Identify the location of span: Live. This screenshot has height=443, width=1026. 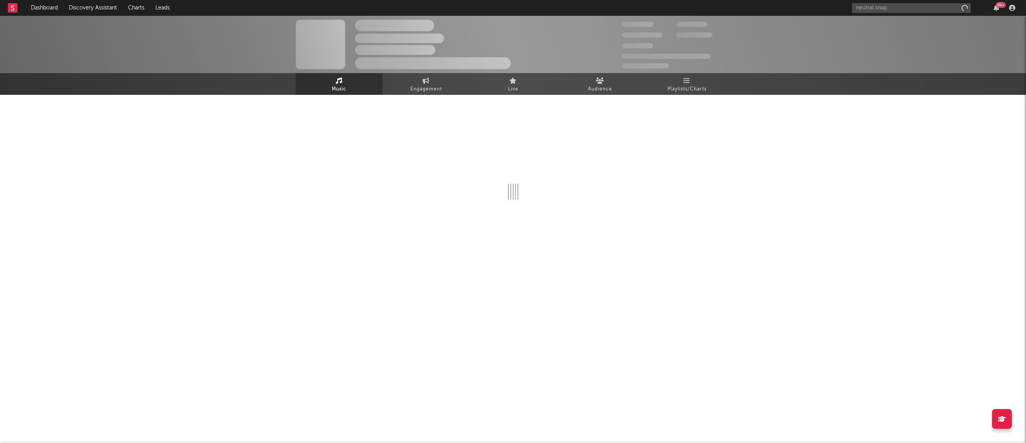
(513, 89).